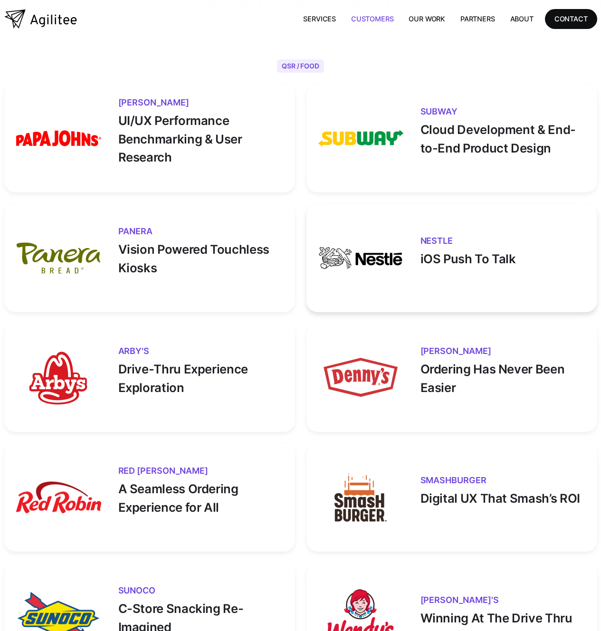  Describe the element at coordinates (201, 590) in the screenshot. I see `h3: SUNOCO` at that location.